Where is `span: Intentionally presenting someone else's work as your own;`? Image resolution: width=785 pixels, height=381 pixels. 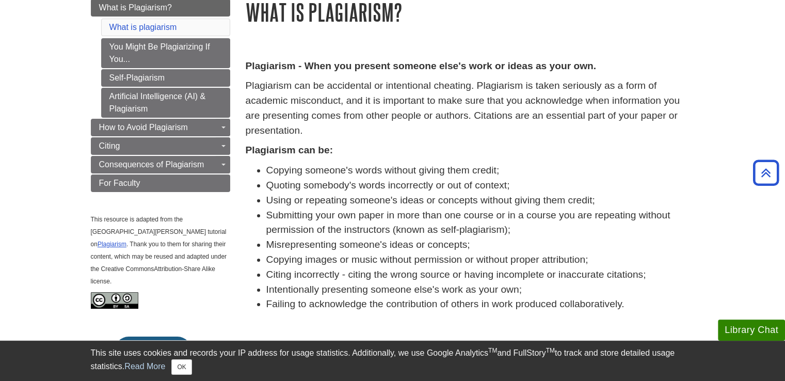 span: Intentionally presenting someone else's work as your own; is located at coordinates (394, 289).